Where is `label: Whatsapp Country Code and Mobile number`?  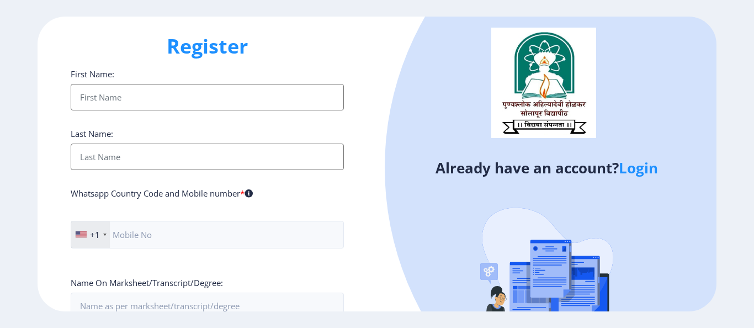
label: Whatsapp Country Code and Mobile number is located at coordinates (162, 193).